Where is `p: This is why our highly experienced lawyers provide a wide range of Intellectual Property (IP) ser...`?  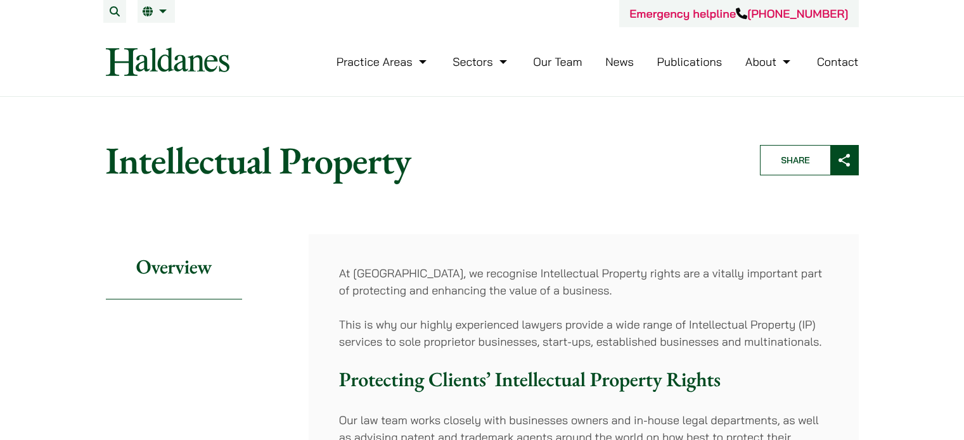 p: This is why our highly experienced lawyers provide a wide range of Intellectual Property (IP) ser... is located at coordinates (584, 333).